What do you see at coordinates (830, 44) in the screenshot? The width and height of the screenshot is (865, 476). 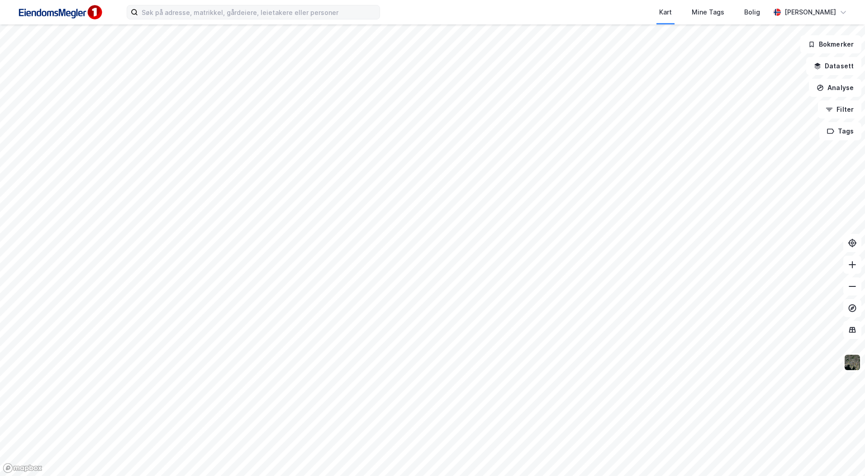 I see `button: Bokmerker` at bounding box center [830, 44].